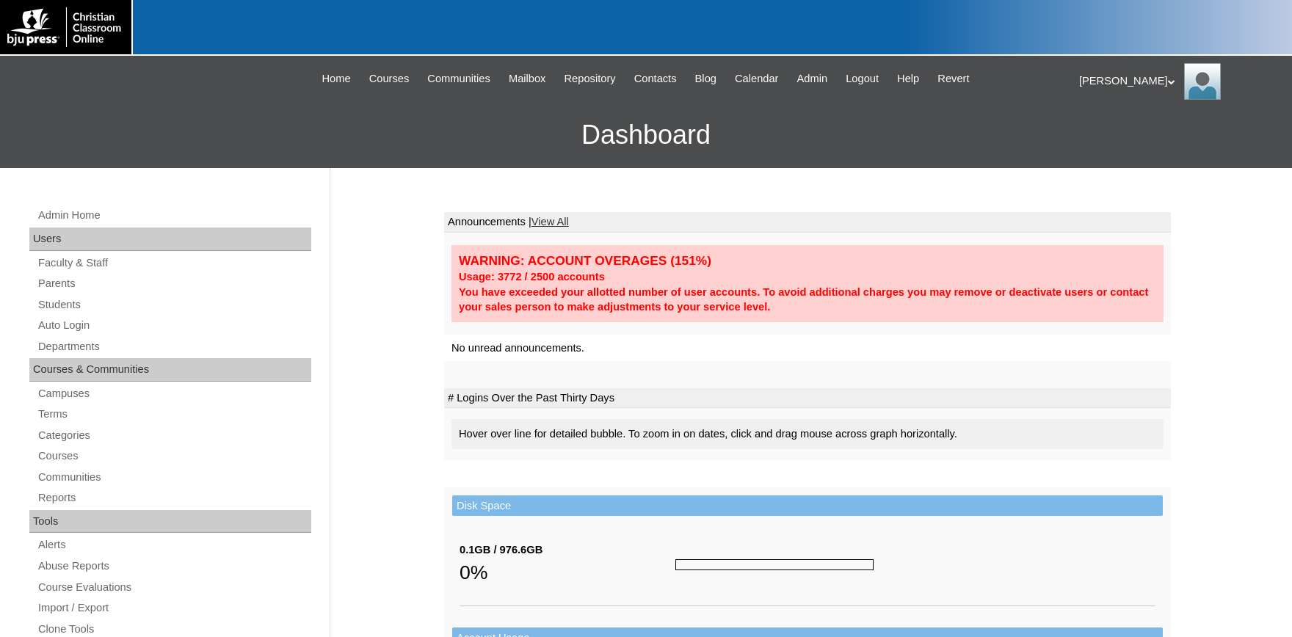 The image size is (1292, 637). What do you see at coordinates (706, 79) in the screenshot?
I see `a: Blog` at bounding box center [706, 79].